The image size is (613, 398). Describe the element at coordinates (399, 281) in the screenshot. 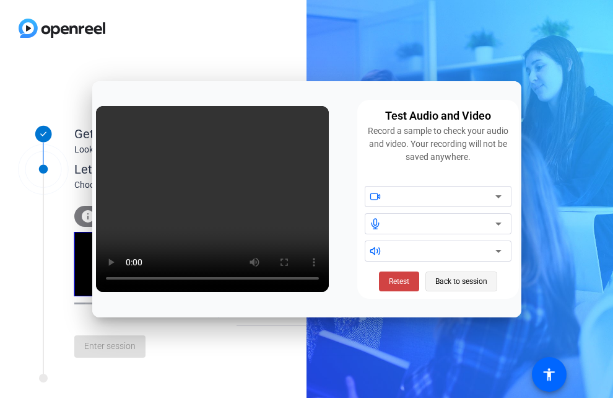

I see `button: Retest` at that location.